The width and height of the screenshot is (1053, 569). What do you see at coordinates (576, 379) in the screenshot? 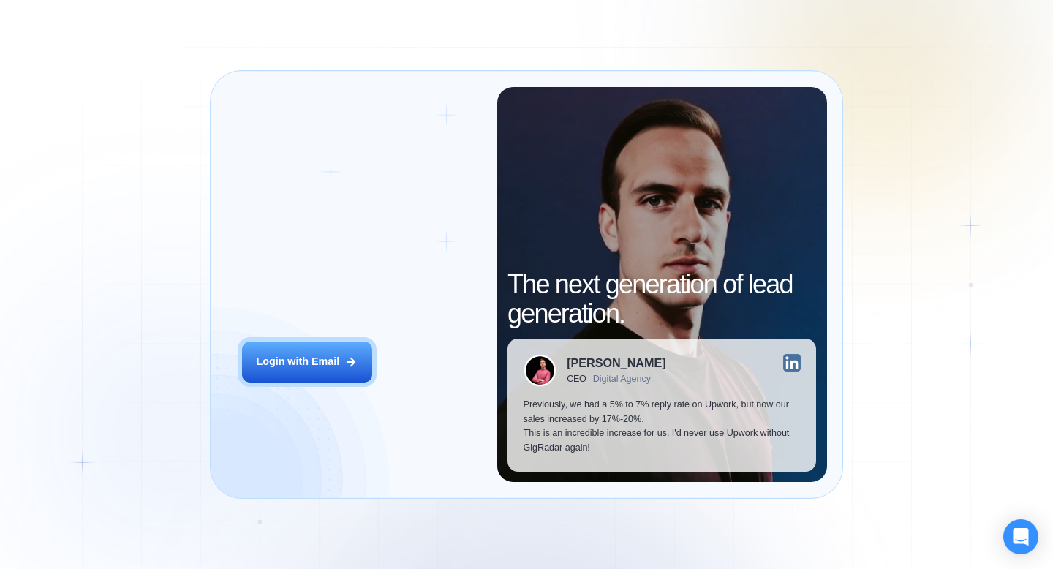
I see `div: CEO` at bounding box center [576, 379].